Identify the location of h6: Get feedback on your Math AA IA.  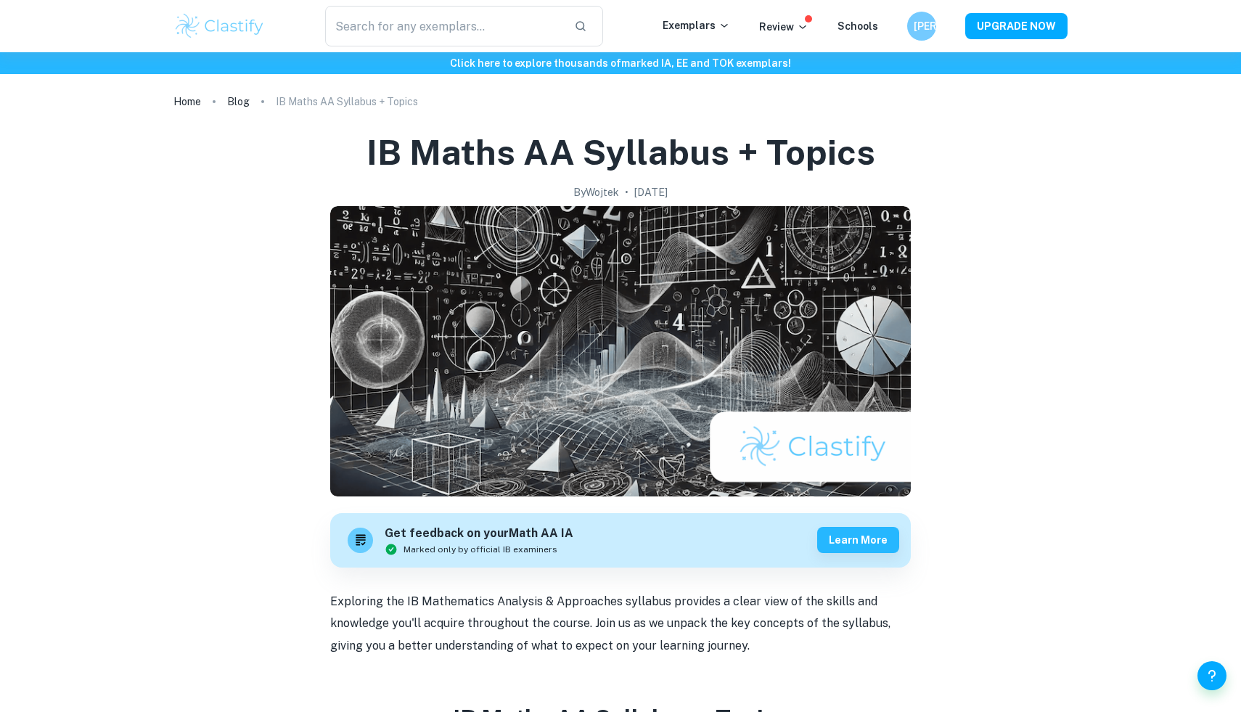
(479, 533).